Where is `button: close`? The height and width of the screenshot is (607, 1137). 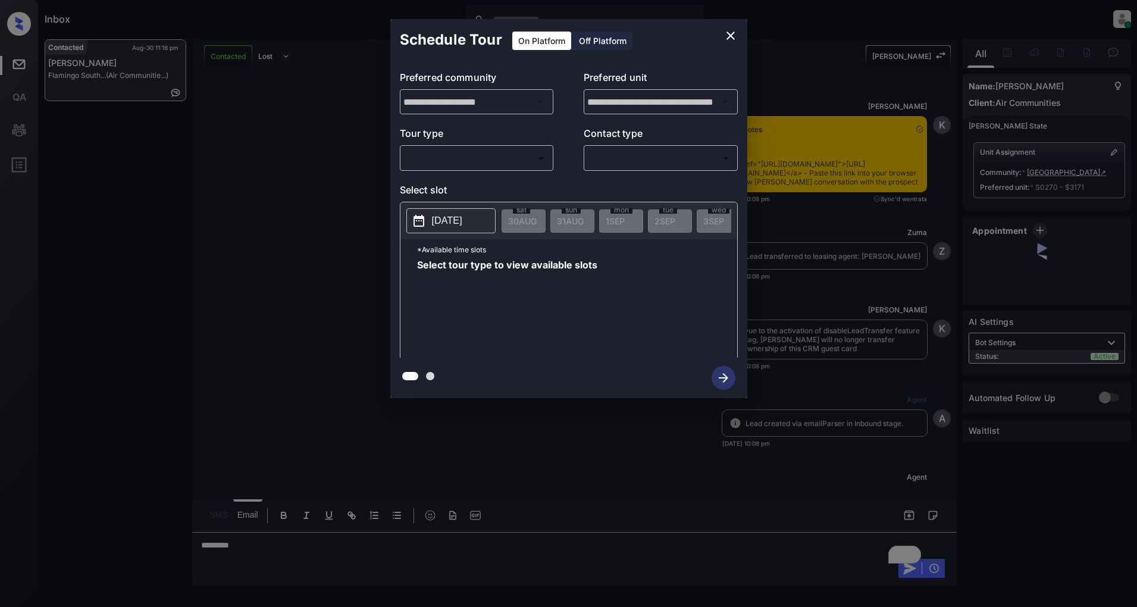
button: close is located at coordinates (731, 36).